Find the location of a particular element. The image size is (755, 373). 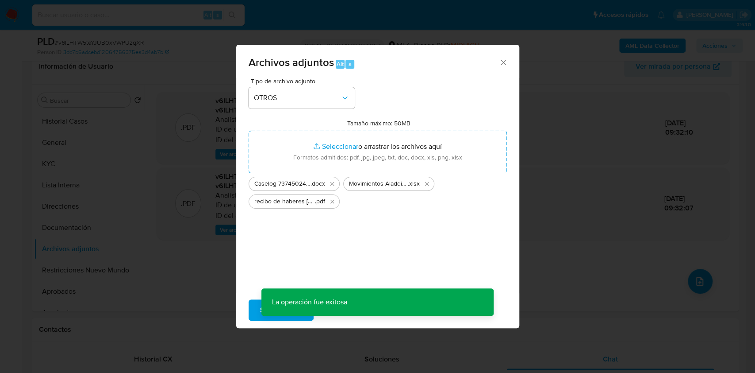

span: a is located at coordinates (350, 64).